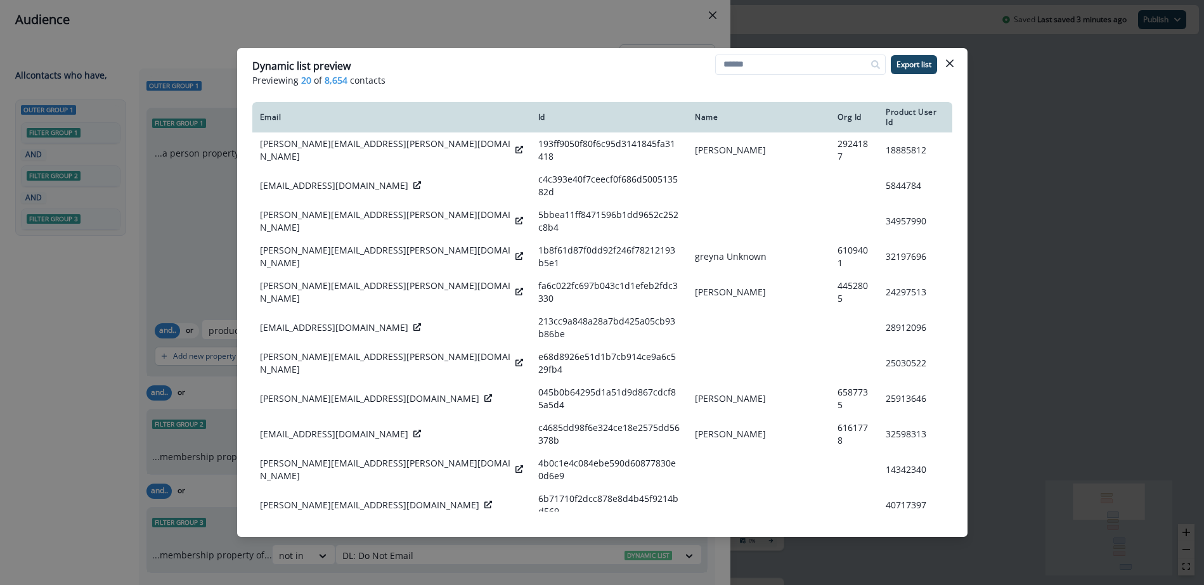 This screenshot has height=585, width=1204. Describe the element at coordinates (915, 328) in the screenshot. I see `td: 28912096` at that location.